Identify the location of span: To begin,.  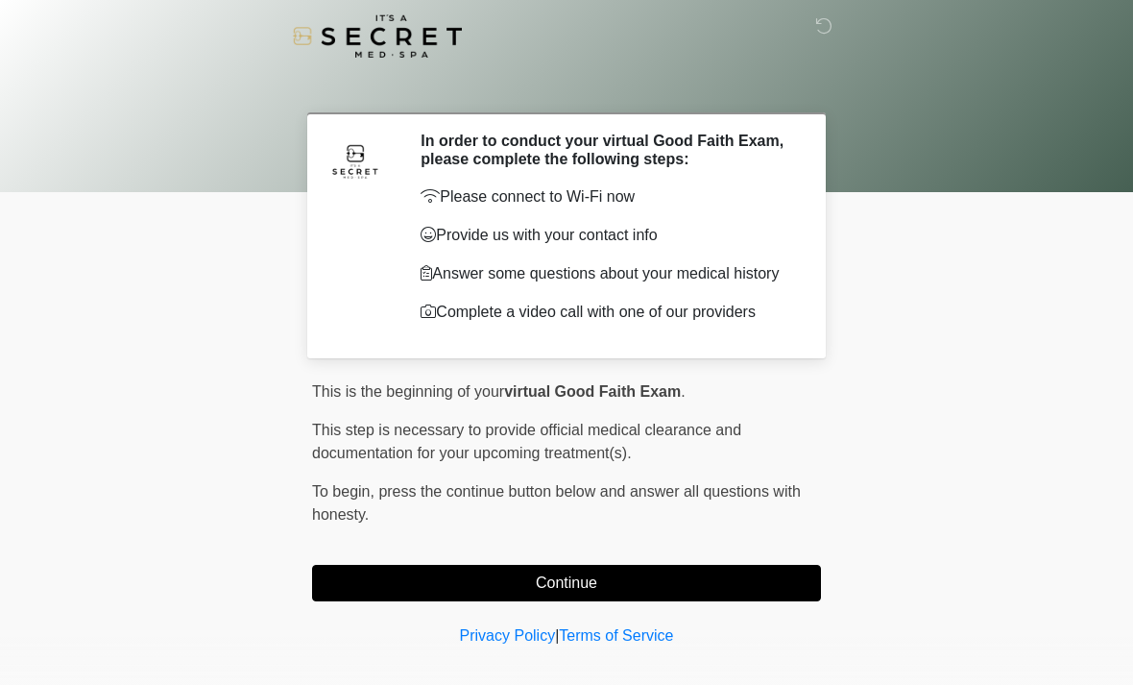
(345, 491).